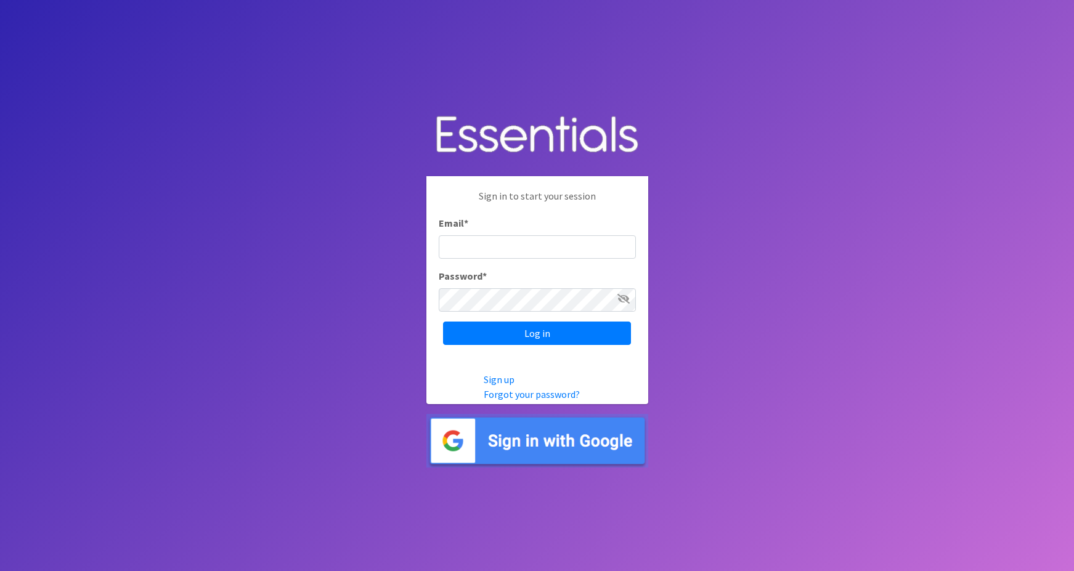 Image resolution: width=1074 pixels, height=571 pixels. I want to click on a: Sign up, so click(499, 380).